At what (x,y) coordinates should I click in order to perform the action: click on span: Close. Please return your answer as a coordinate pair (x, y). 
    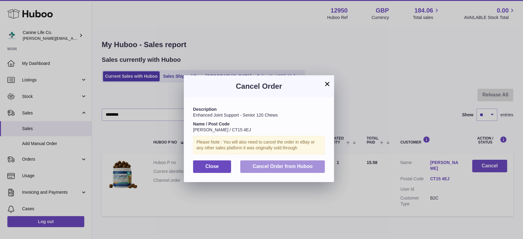
    Looking at the image, I should click on (212, 166).